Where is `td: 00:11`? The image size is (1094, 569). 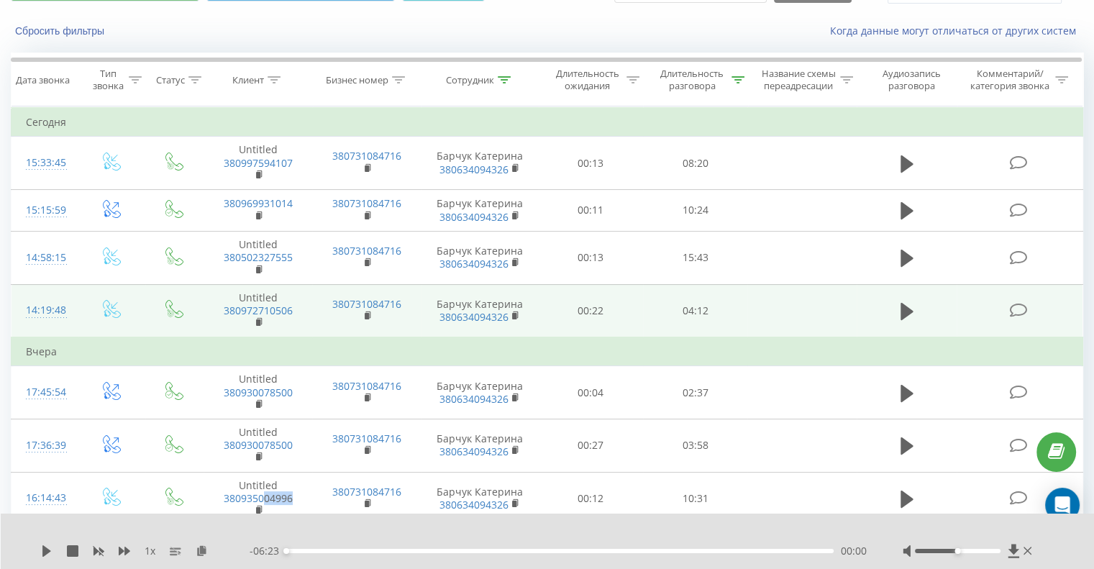
td: 00:11 is located at coordinates (591, 210).